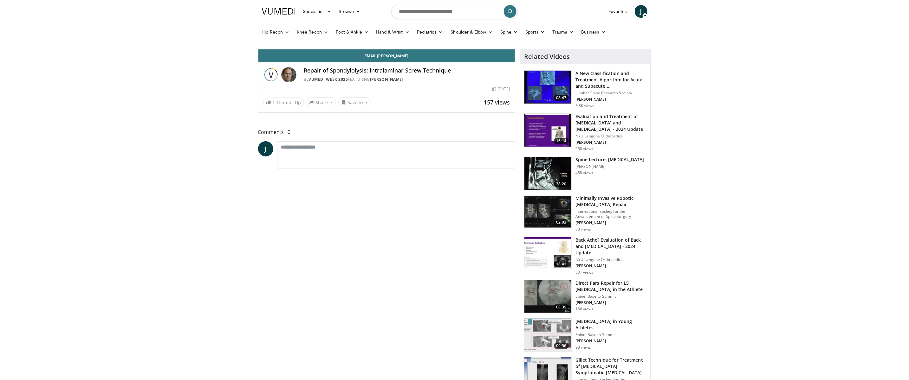 The image size is (909, 380). Describe the element at coordinates (387, 132) in the screenshot. I see `span: Comments 0` at that location.